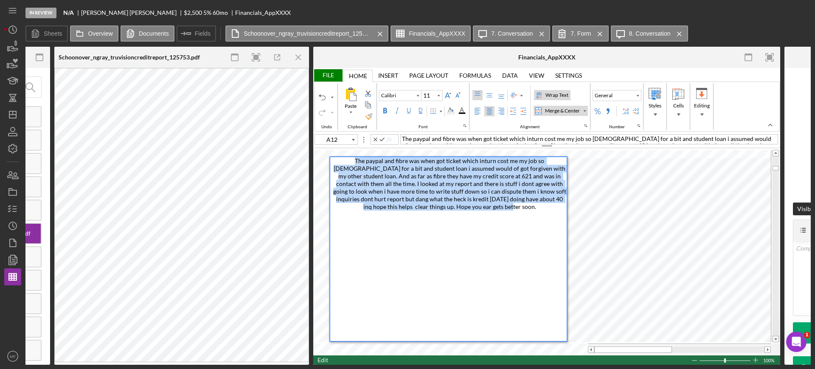 The height and width of the screenshot is (369, 815). What do you see at coordinates (530, 107) in the screenshot?
I see `div: Alignment` at bounding box center [530, 107].